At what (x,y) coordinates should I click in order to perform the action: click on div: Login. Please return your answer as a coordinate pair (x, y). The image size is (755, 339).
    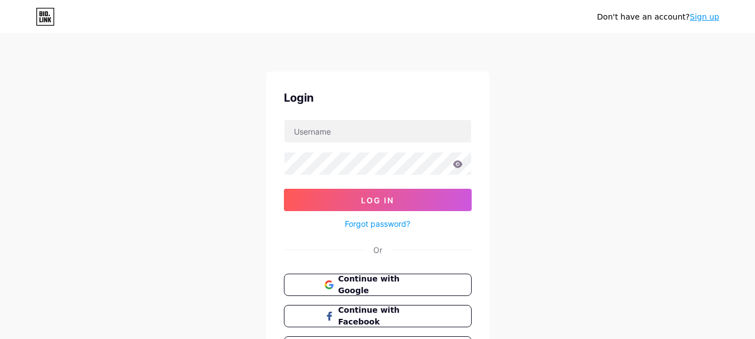
    Looking at the image, I should click on (378, 98).